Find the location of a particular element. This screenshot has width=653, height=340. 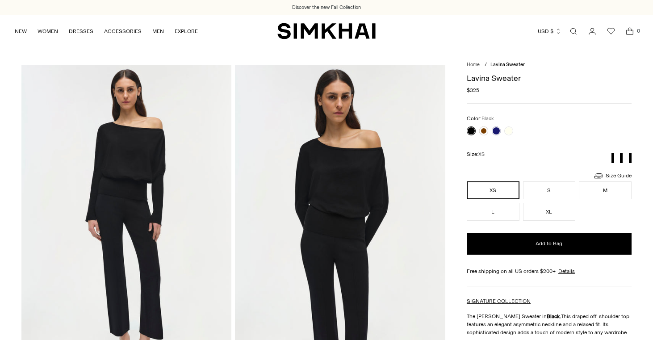

h1: Lavina Sweater is located at coordinates (549, 78).